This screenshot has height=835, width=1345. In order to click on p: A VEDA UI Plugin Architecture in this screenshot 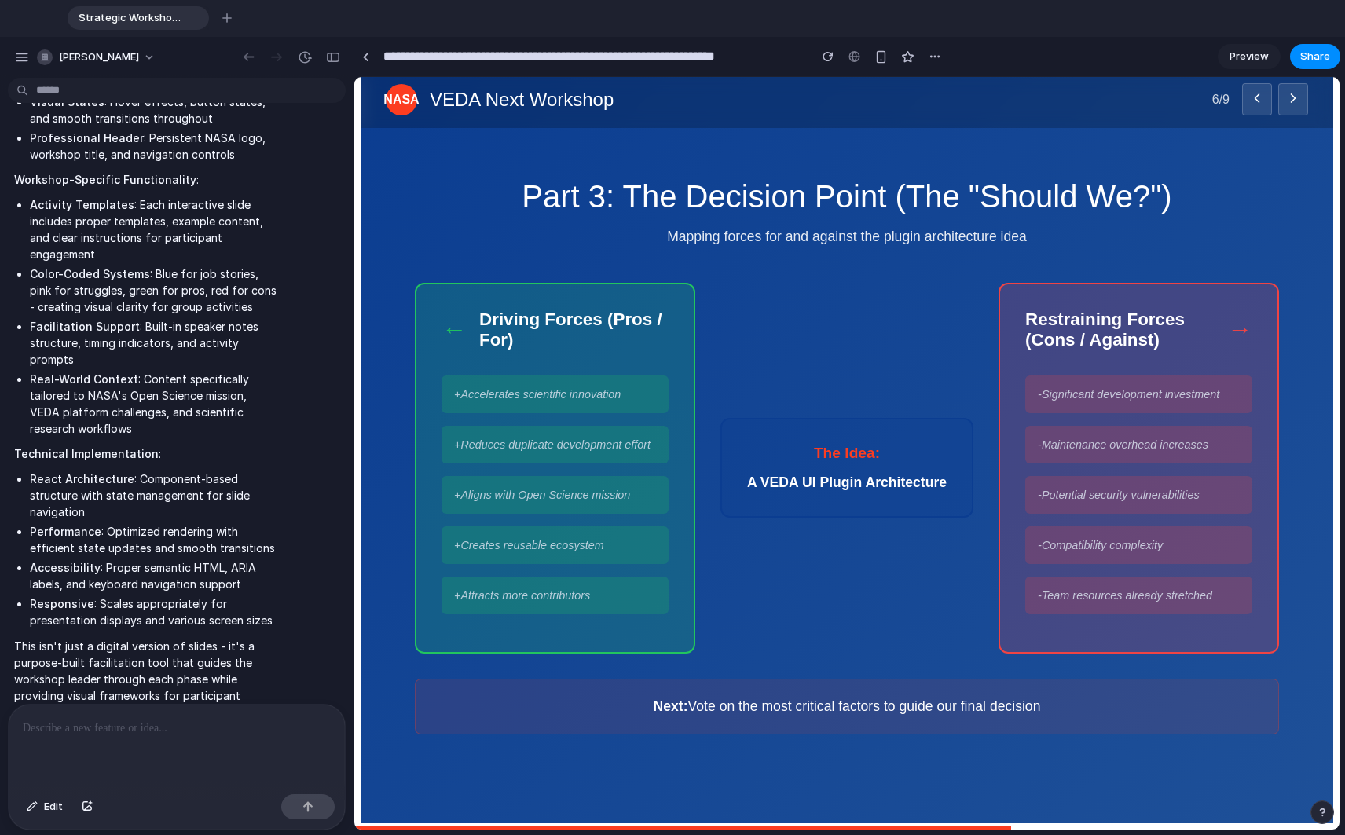, I will do `click(493, 405)`.